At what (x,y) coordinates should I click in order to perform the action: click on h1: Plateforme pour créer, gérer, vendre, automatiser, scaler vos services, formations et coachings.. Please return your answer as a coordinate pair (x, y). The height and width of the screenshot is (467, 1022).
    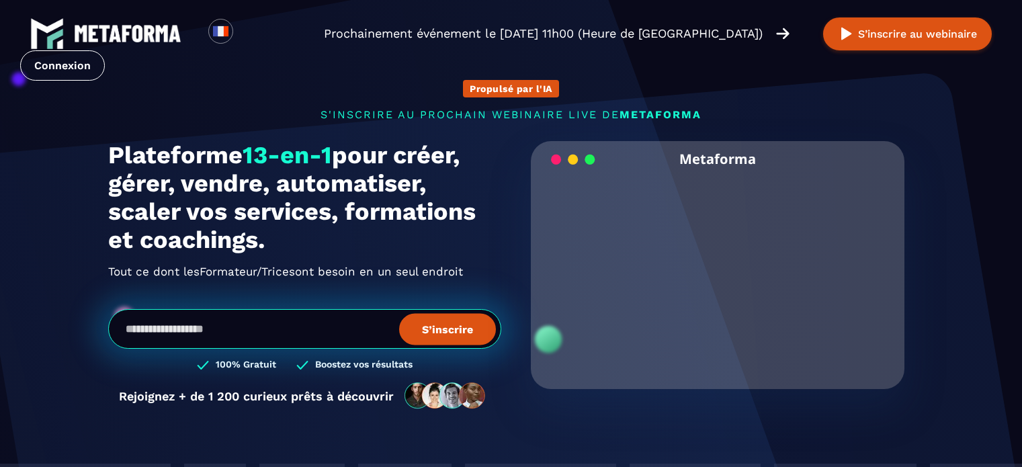
    Looking at the image, I should click on (304, 198).